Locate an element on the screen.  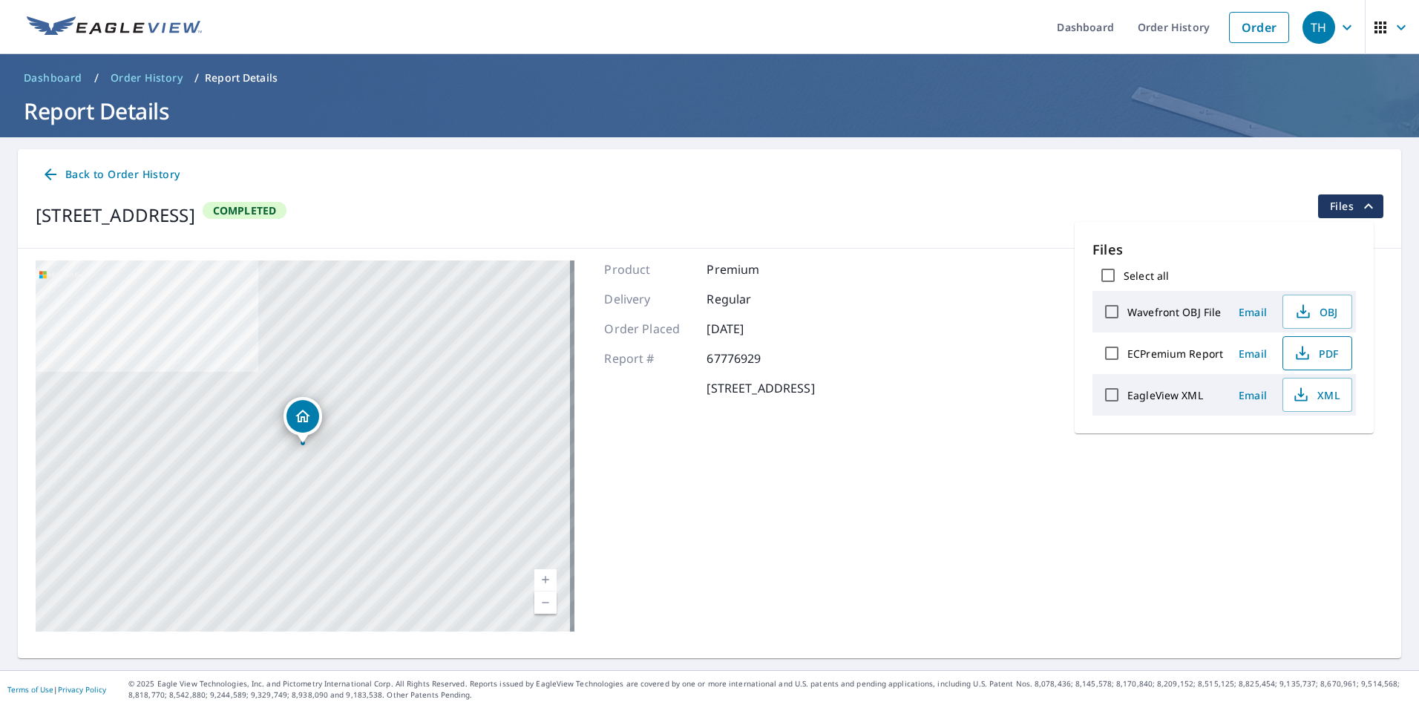
h1: Report Details is located at coordinates (710, 111).